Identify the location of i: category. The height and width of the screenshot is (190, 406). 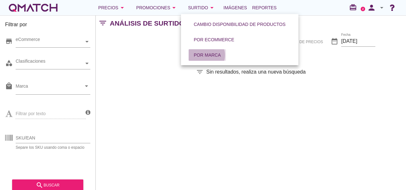
(9, 63).